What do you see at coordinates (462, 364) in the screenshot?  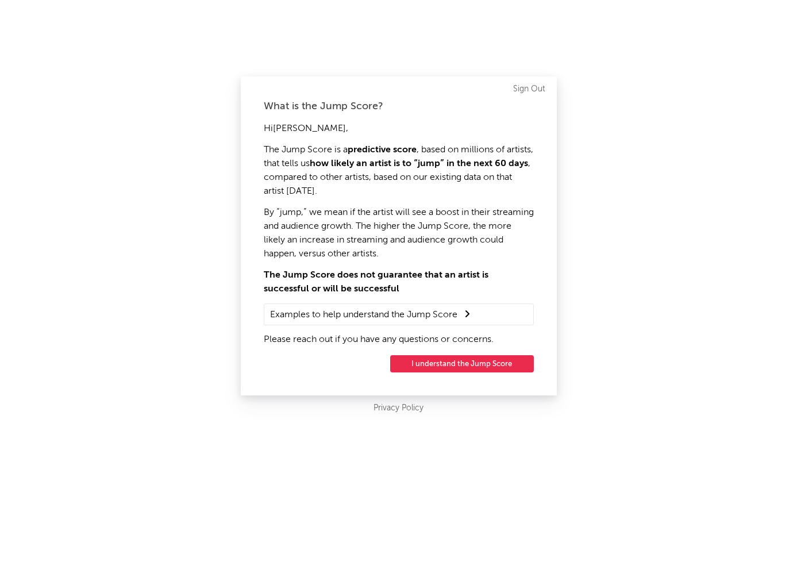 I see `button: I understand the Jump Score` at bounding box center [462, 364].